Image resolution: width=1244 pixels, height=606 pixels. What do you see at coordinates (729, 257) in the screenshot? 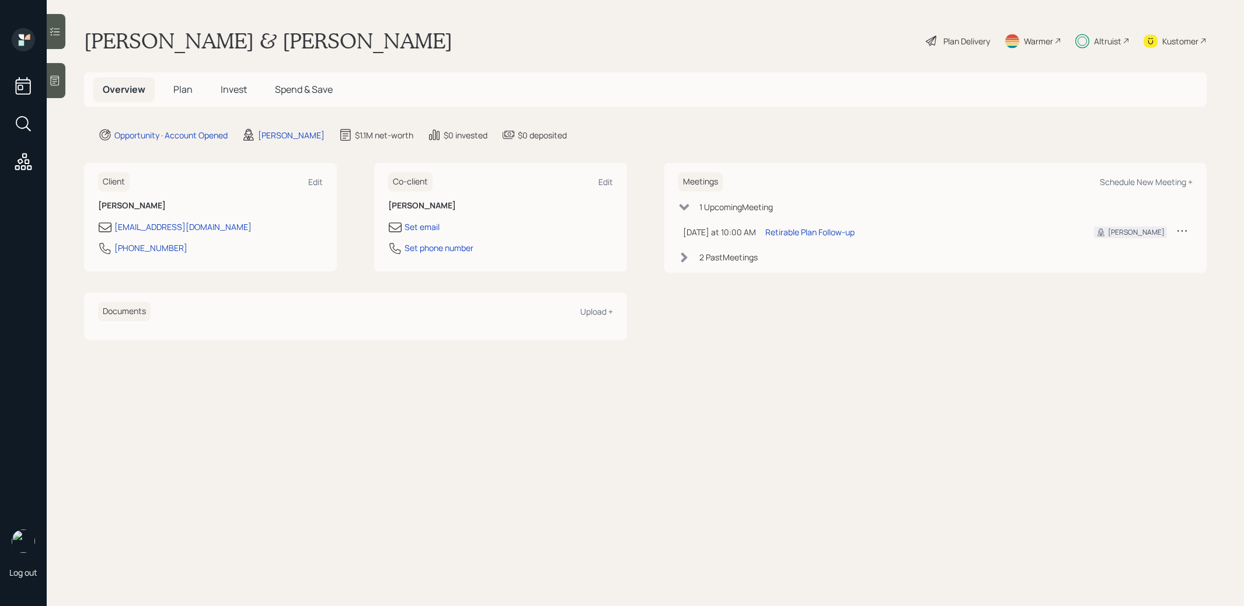
I see `div: 2 Past Meeting s` at bounding box center [729, 257].